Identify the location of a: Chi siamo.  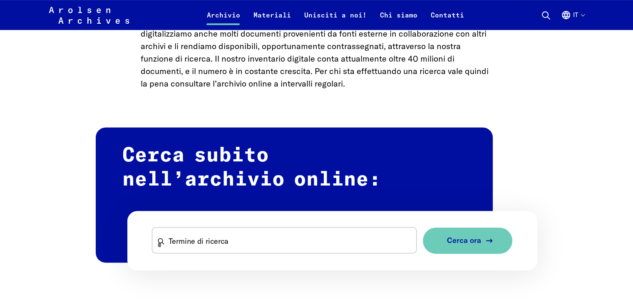
(399, 20).